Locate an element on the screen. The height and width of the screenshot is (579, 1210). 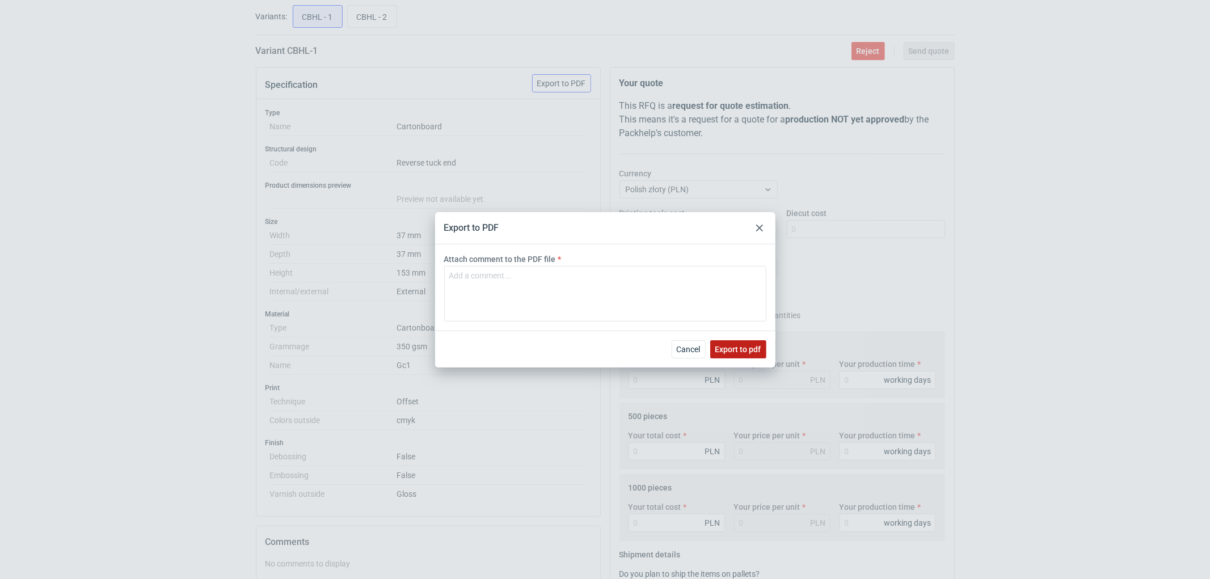
button: Export to pdf is located at coordinates (738, 349).